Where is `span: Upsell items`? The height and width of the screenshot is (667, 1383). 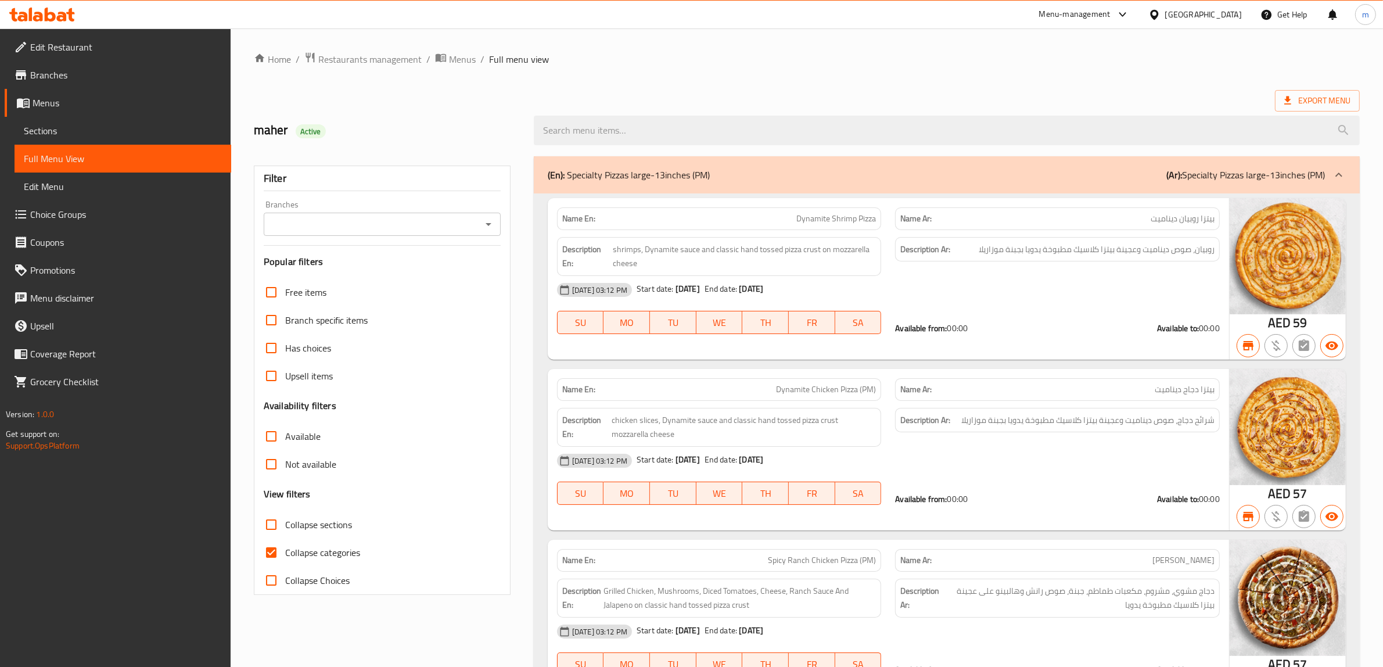 span: Upsell items is located at coordinates (309, 376).